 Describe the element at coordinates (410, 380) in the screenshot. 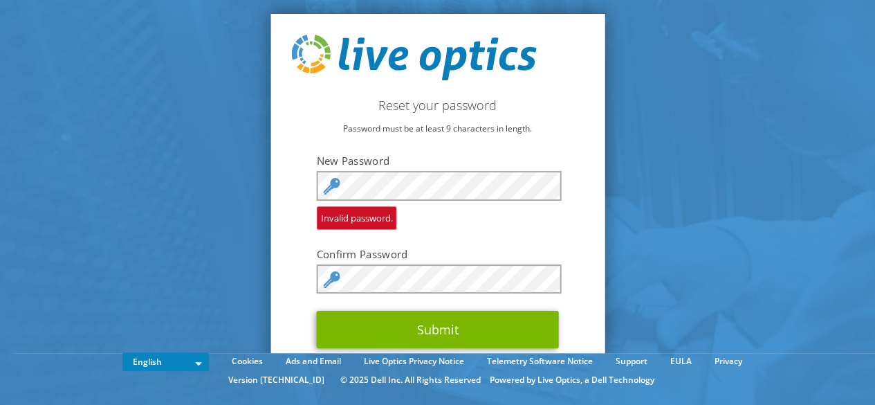

I see `li: © 2025 Dell Inc. All Rights Reserved` at that location.